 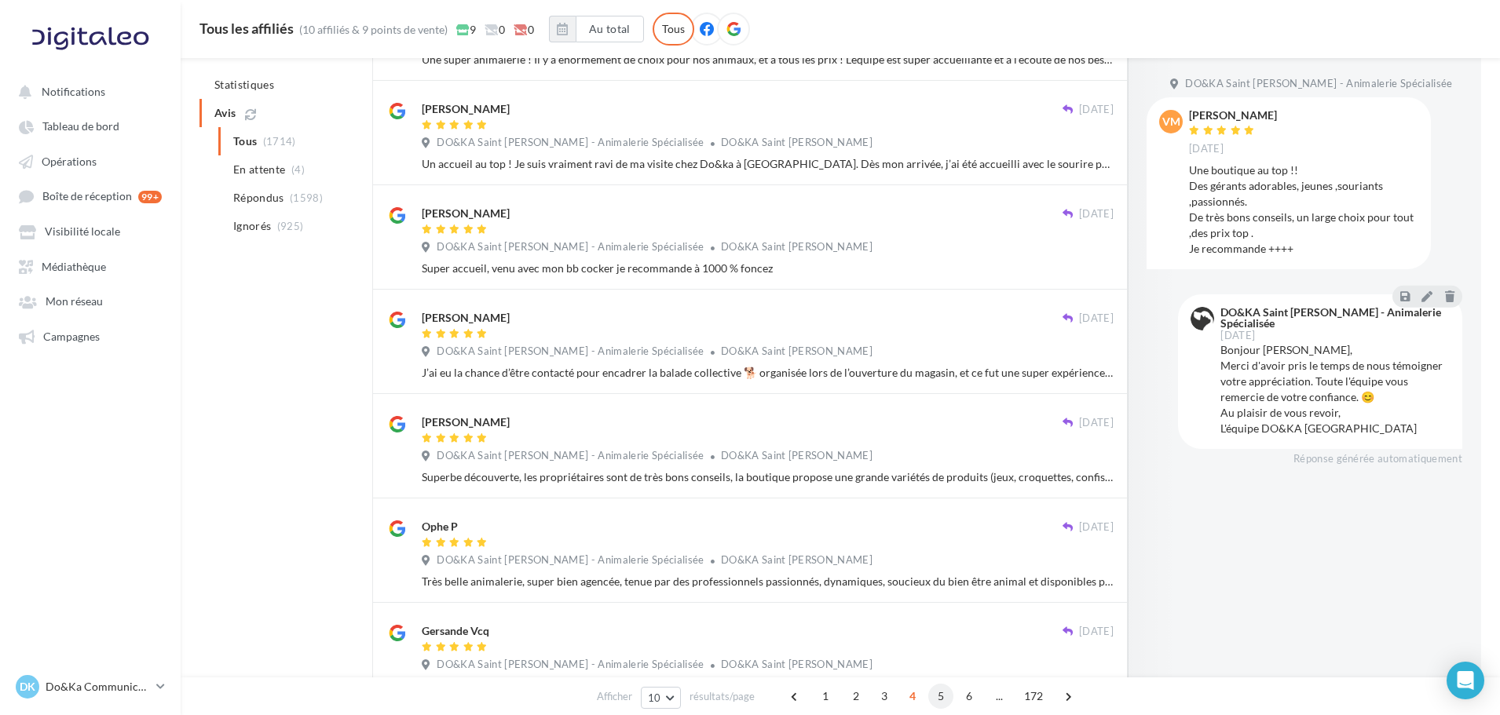 What do you see at coordinates (290, 226) in the screenshot?
I see `span: (925)` at bounding box center [290, 226].